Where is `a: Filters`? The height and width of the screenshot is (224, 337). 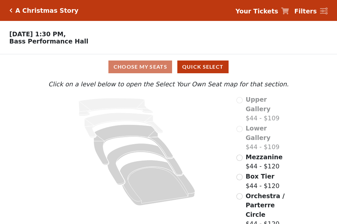
a: Filters is located at coordinates (311, 11).